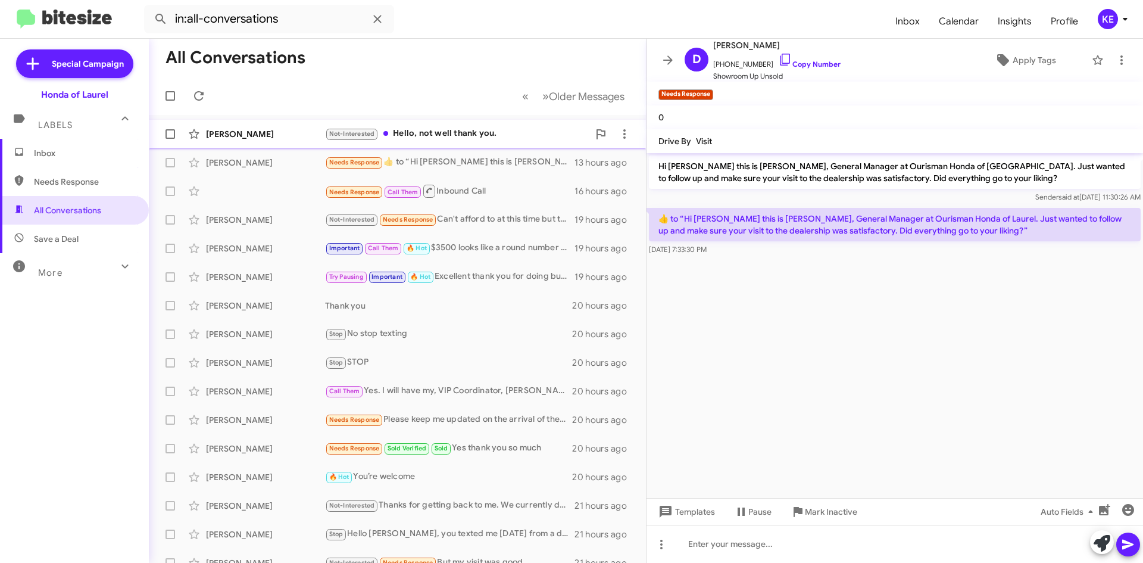 The image size is (1143, 563). I want to click on span: Visit, so click(704, 141).